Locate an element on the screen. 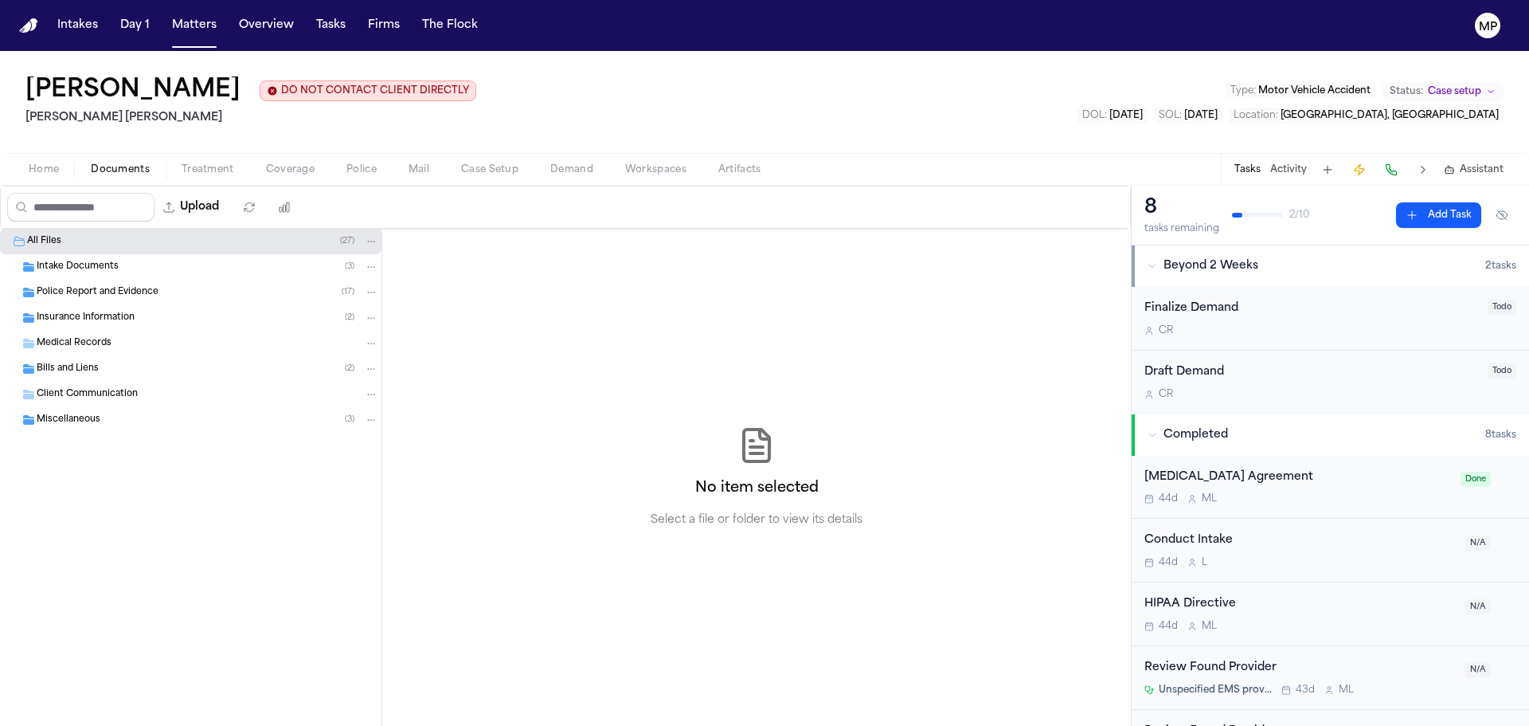  div: tasks remaining is located at coordinates (1182, 229).